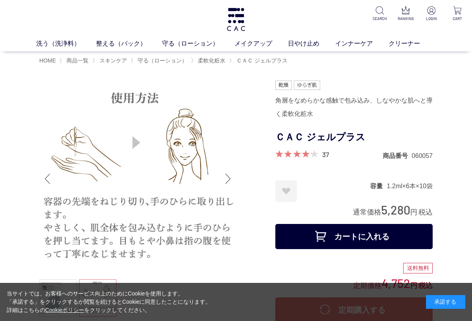  Describe the element at coordinates (405, 14) in the screenshot. I see `a: RANKING` at that location.